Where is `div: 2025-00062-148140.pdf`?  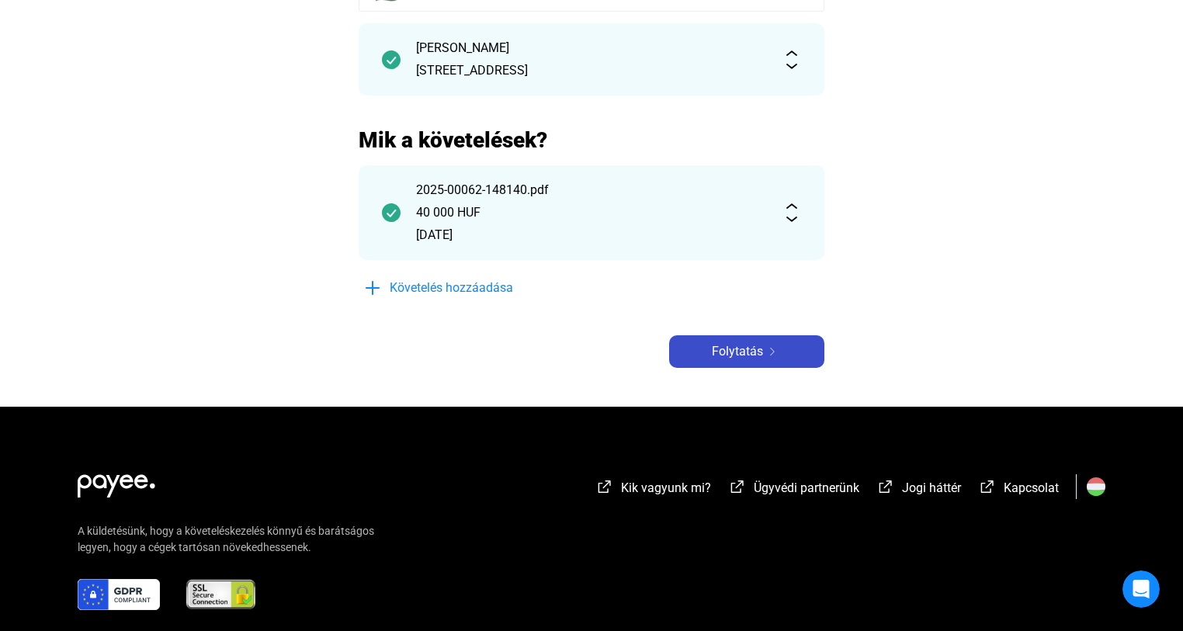 div: 2025-00062-148140.pdf is located at coordinates (591, 190).